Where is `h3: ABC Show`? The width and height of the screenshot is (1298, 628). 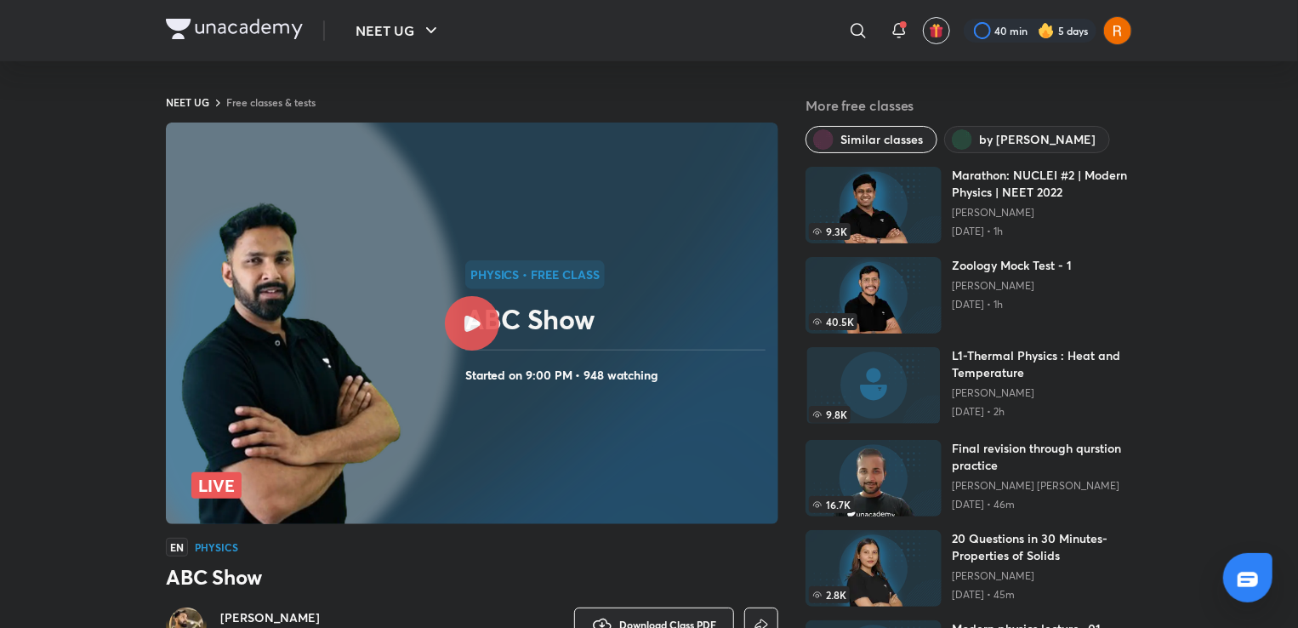 h3: ABC Show is located at coordinates (472, 577).